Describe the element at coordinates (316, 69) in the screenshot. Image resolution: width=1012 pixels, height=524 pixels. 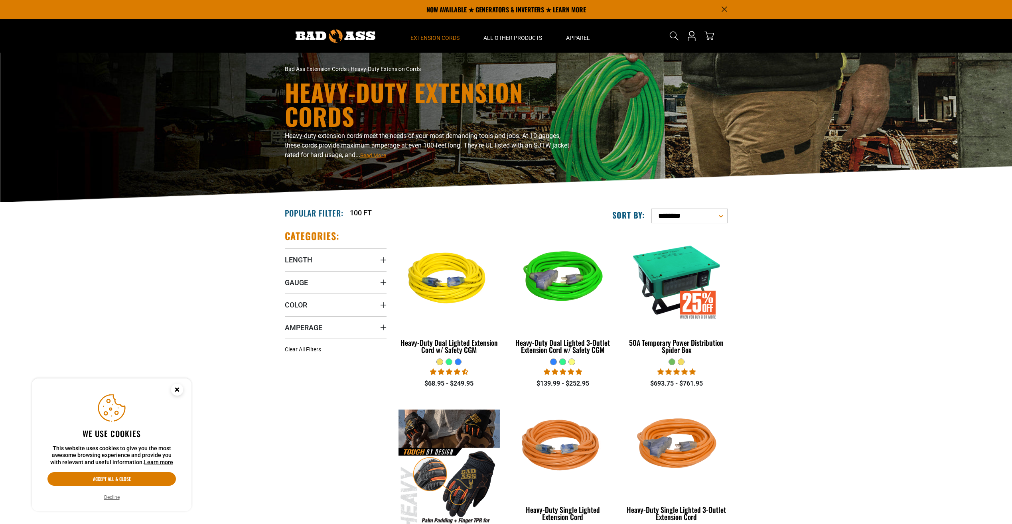
I see `a: Bad Ass Extension Cords` at that location.